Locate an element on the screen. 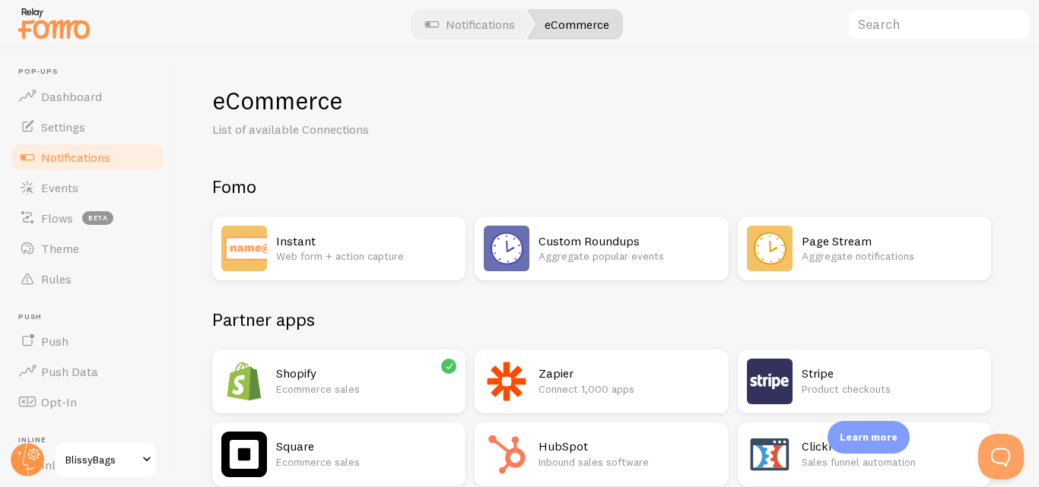 The width and height of the screenshot is (1039, 487). span: Rules is located at coordinates (56, 279).